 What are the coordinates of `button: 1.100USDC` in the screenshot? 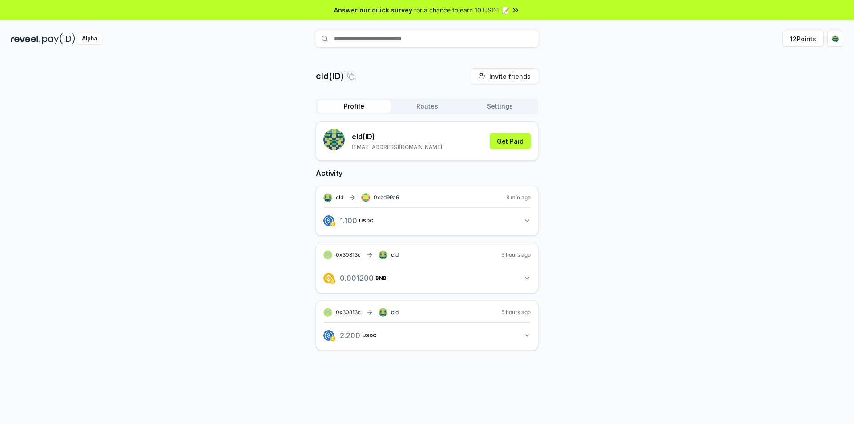 It's located at (427, 221).